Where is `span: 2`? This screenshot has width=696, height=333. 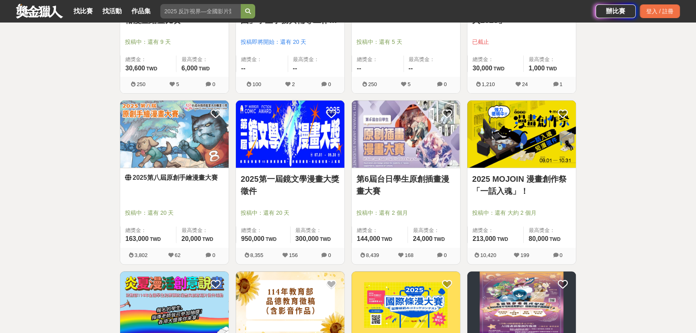 span: 2 is located at coordinates (293, 84).